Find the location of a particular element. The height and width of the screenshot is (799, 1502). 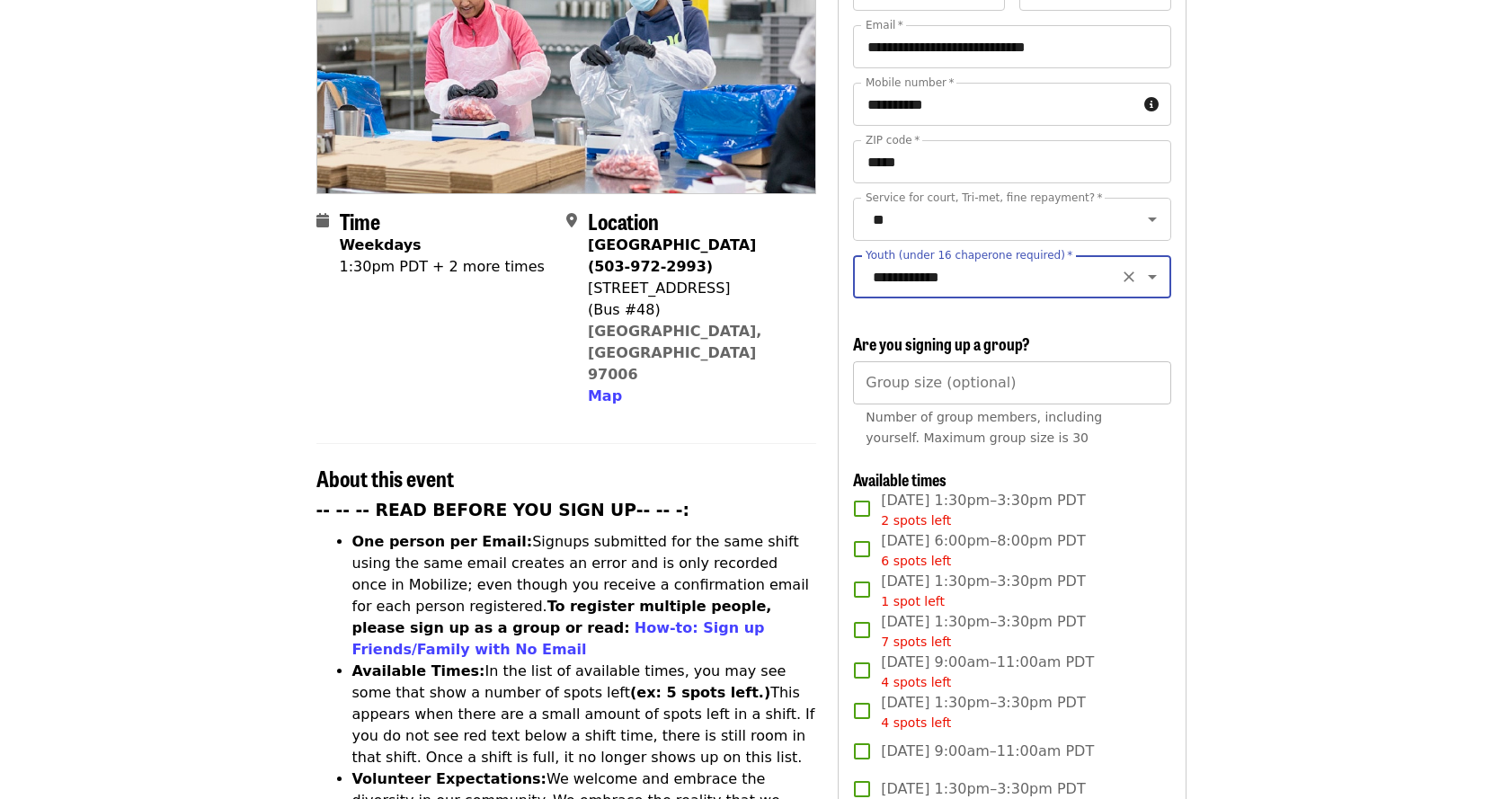

span: Available times is located at coordinates (900, 479).